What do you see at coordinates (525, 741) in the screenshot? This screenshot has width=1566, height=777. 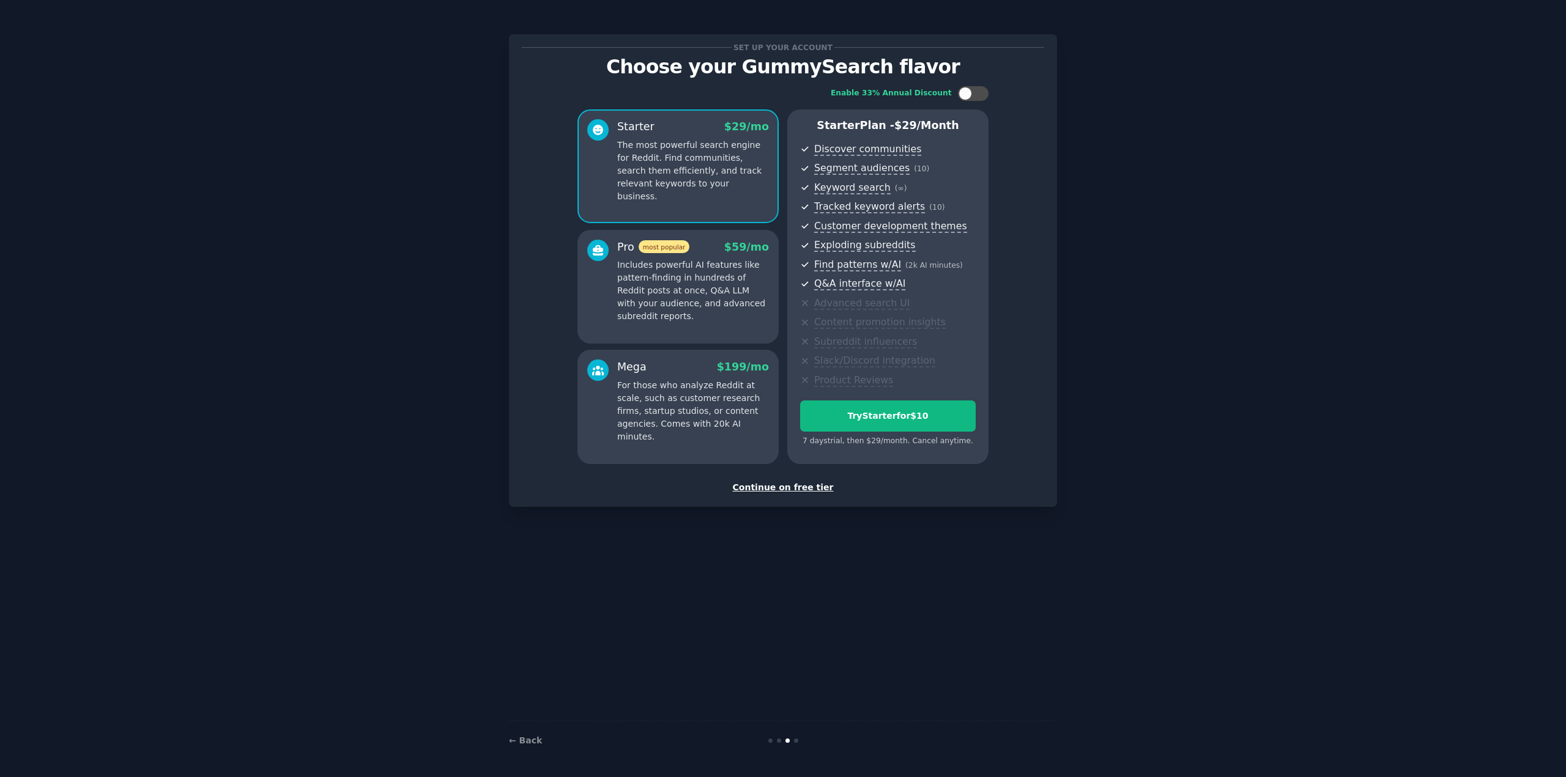 I see `a: ← Back` at bounding box center [525, 741].